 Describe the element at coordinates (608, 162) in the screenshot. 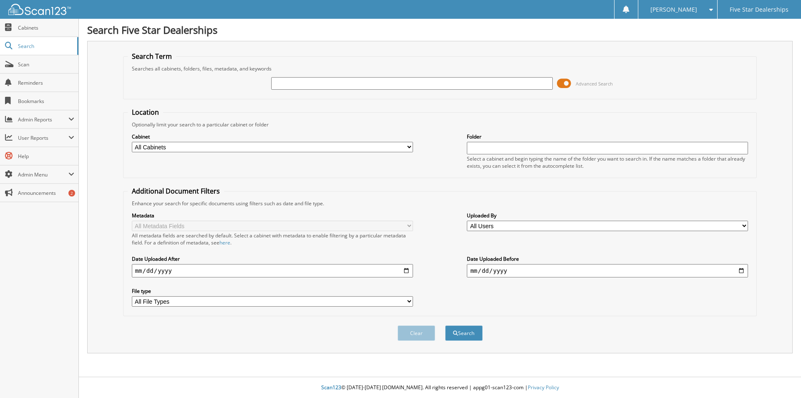

I see `div: Select a cabinet and begin typing the name of the folder you want to search in. If the name match...` at that location.